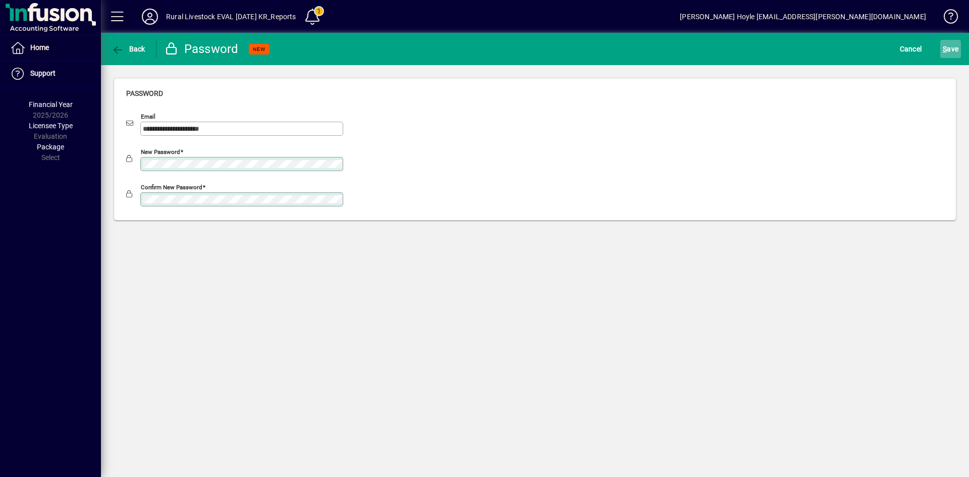 This screenshot has height=477, width=969. I want to click on mat-label: Email, so click(148, 117).